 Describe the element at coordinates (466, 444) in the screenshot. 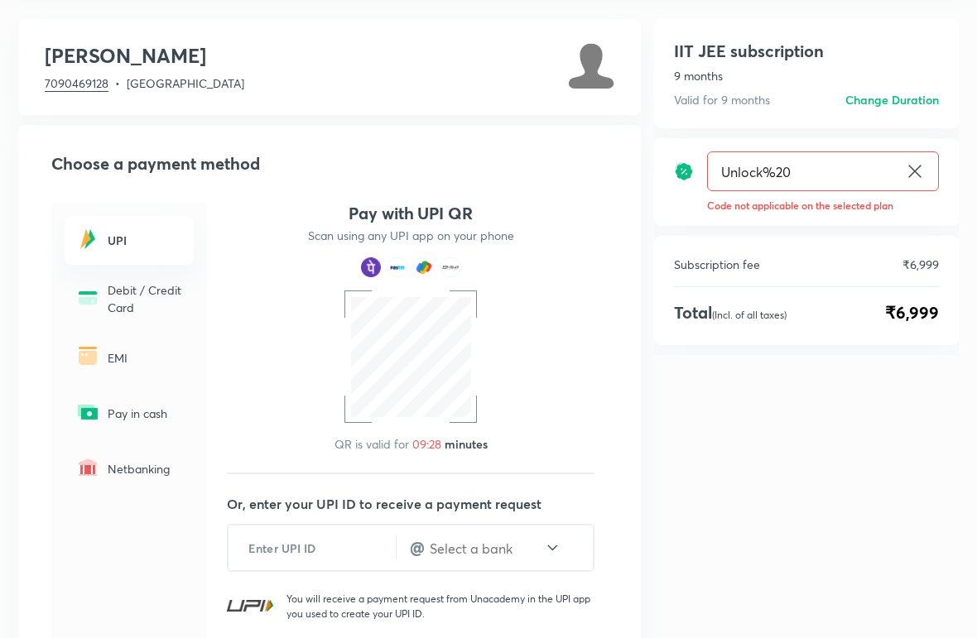

I see `span: minutes` at that location.